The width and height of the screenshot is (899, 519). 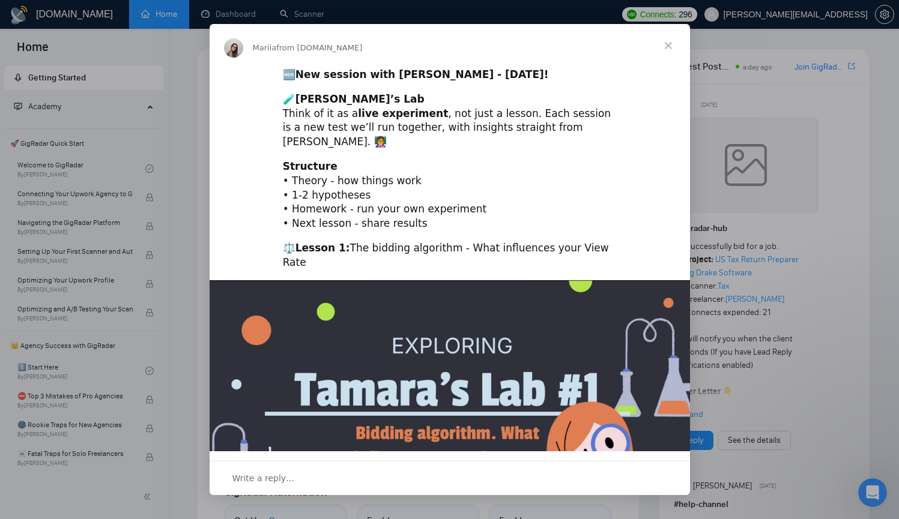 What do you see at coordinates (450, 478) in the screenshot?
I see `div: Open conversation and reply` at bounding box center [450, 478].